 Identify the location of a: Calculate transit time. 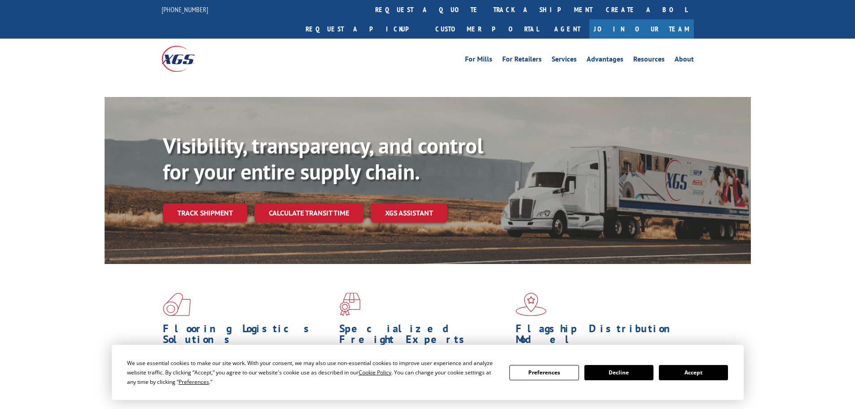
(309, 213).